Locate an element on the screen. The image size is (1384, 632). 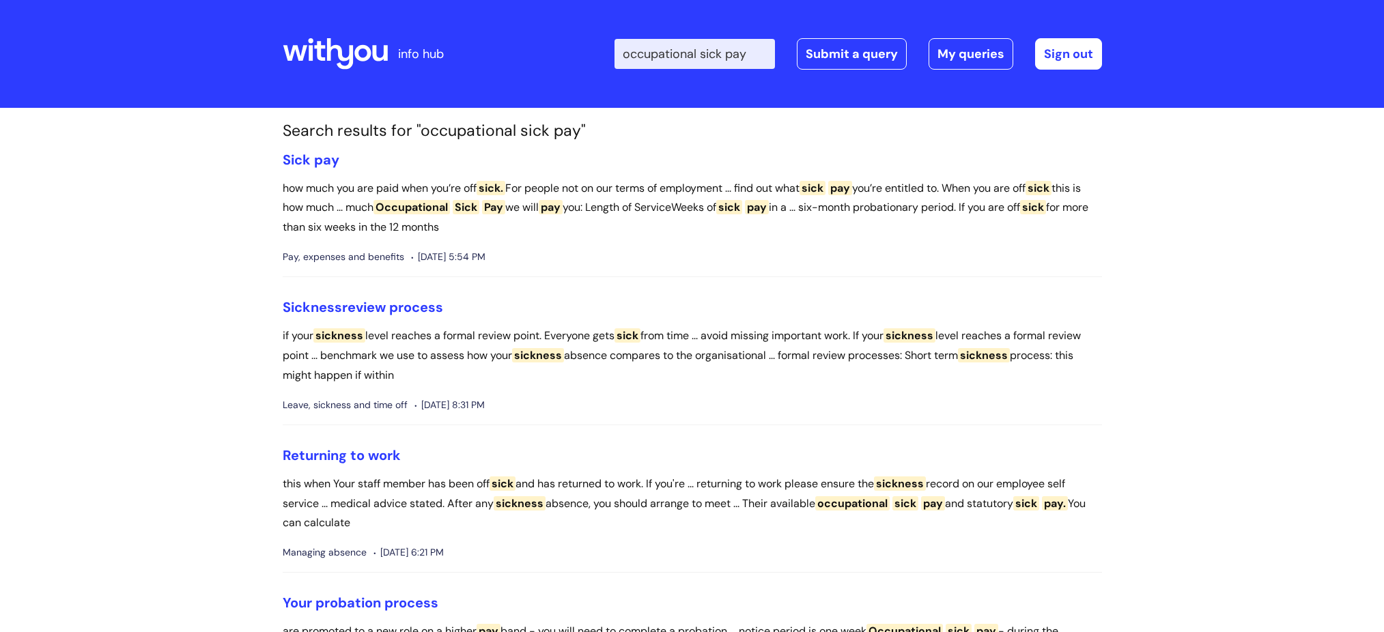
span: Pay is located at coordinates (494, 207).